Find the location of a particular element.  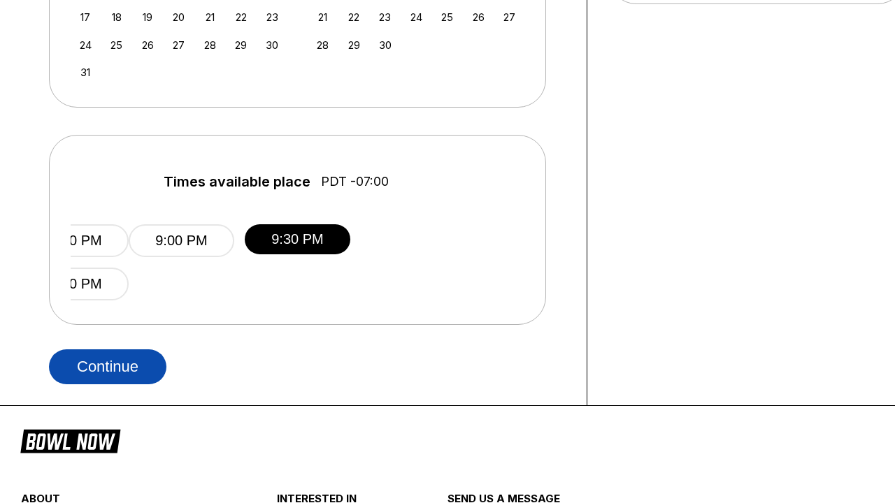

div: Choose Friday, August 22nd, 2025 is located at coordinates (240, 17).